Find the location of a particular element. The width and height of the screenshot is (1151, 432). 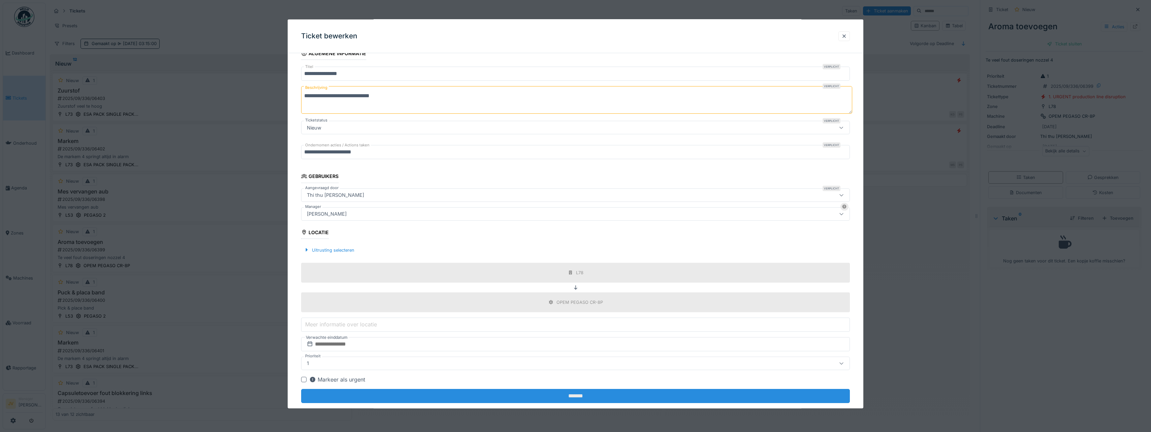

label: Beschrijving is located at coordinates (316, 88).